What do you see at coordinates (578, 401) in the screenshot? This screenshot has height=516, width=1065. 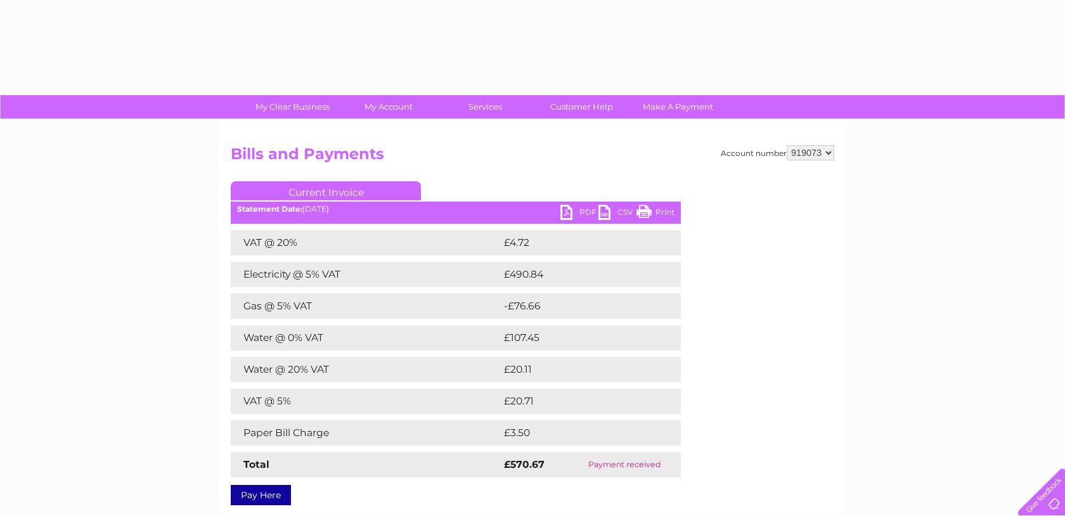 I see `td: £20.71` at bounding box center [578, 401].